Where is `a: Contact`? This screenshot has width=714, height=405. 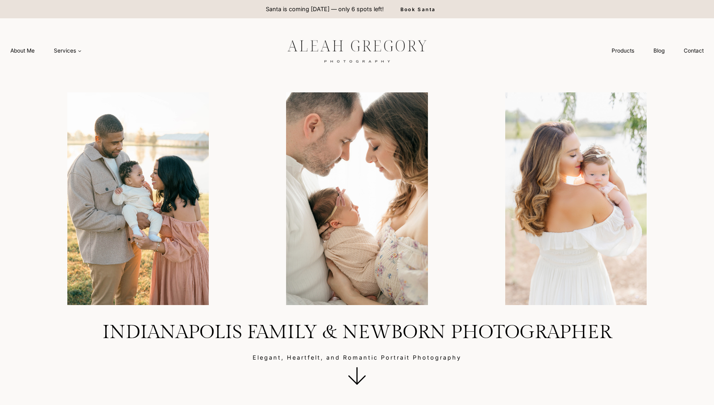
a: Contact is located at coordinates (694, 51).